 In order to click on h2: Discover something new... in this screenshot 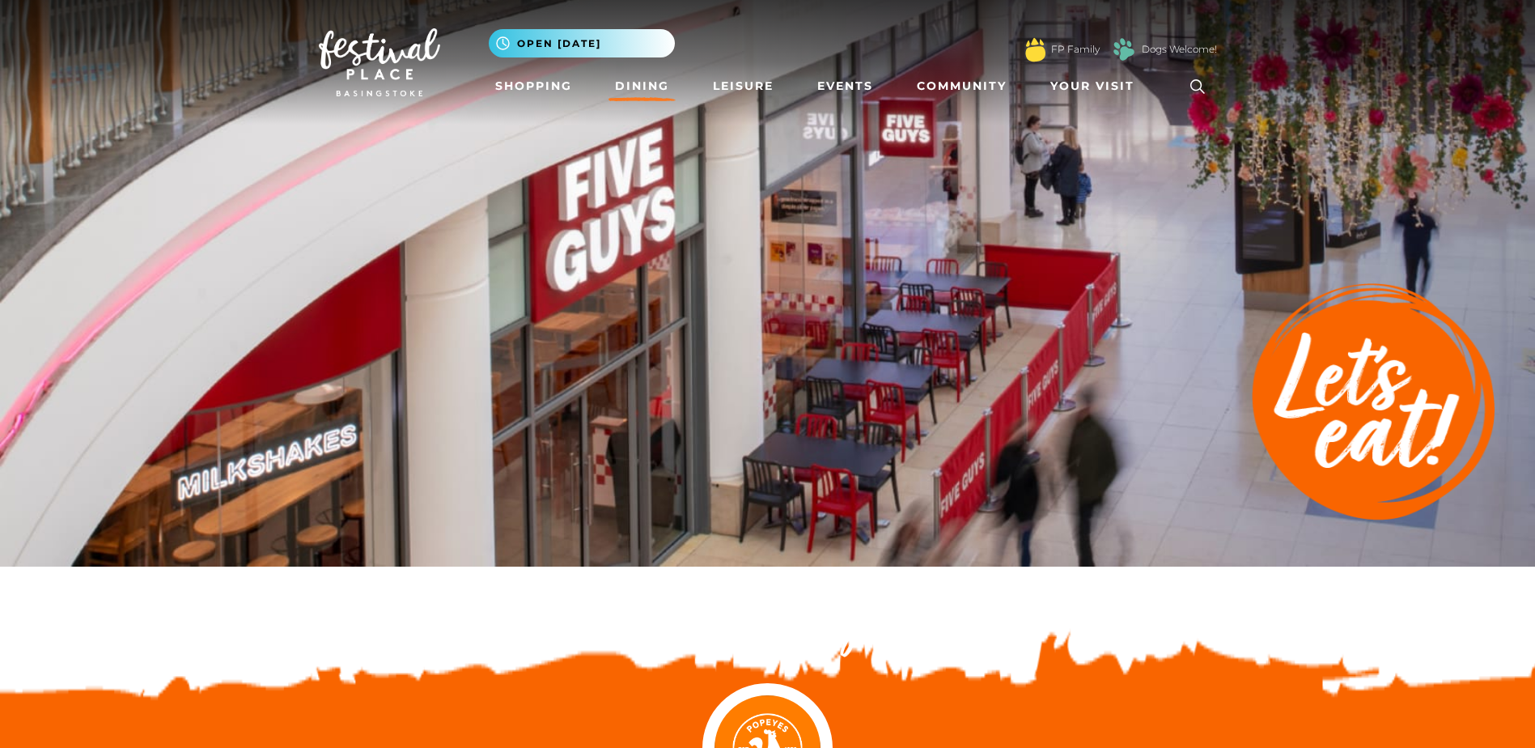, I will do `click(768, 625)`.